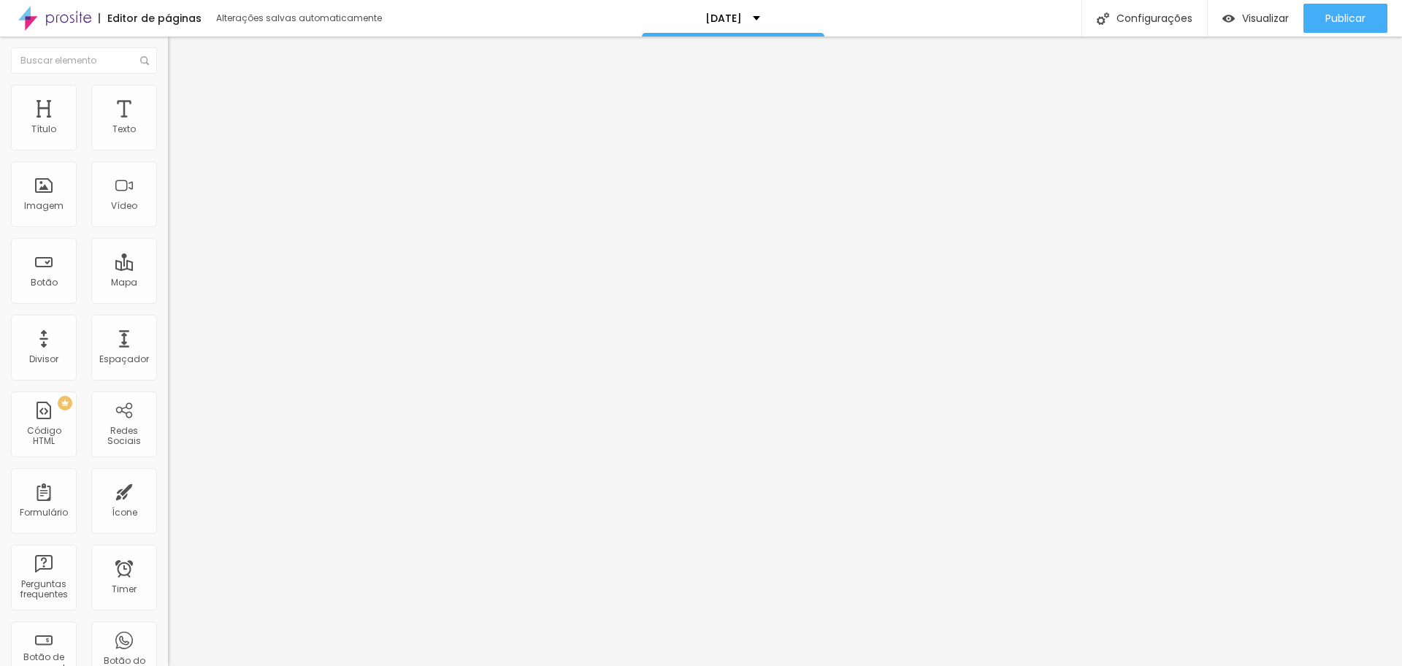  I want to click on div: Perguntas frequentes, so click(43, 589).